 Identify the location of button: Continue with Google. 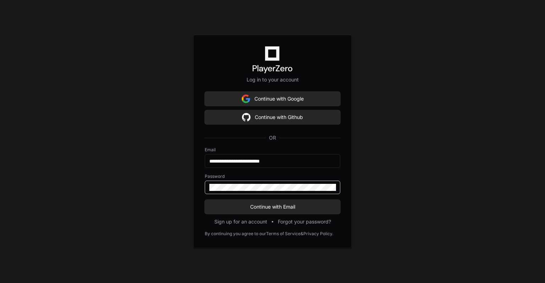
(272, 99).